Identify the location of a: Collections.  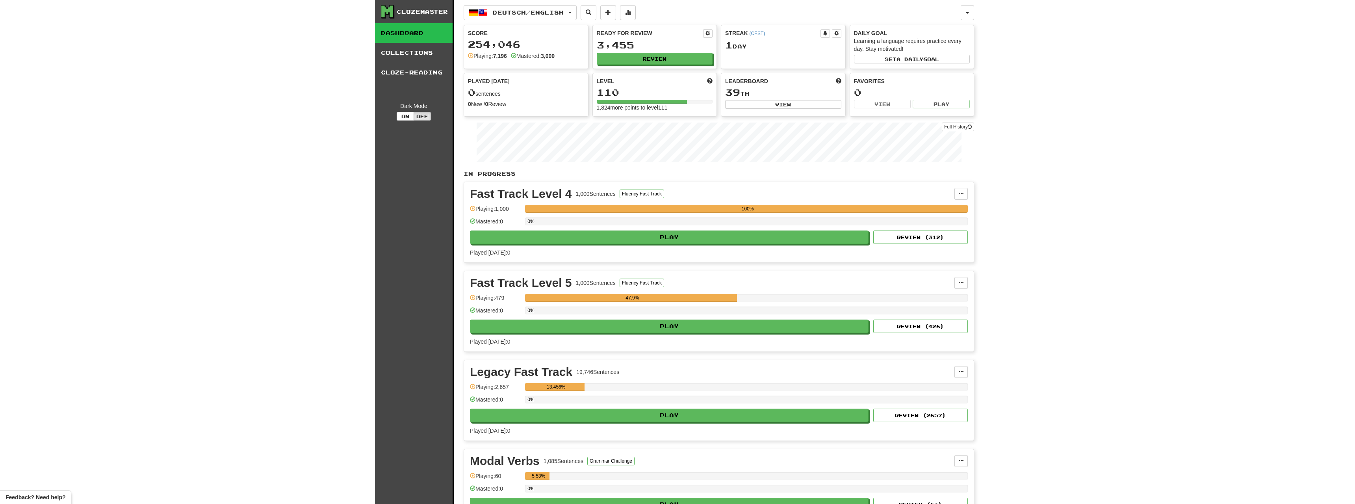
(414, 53).